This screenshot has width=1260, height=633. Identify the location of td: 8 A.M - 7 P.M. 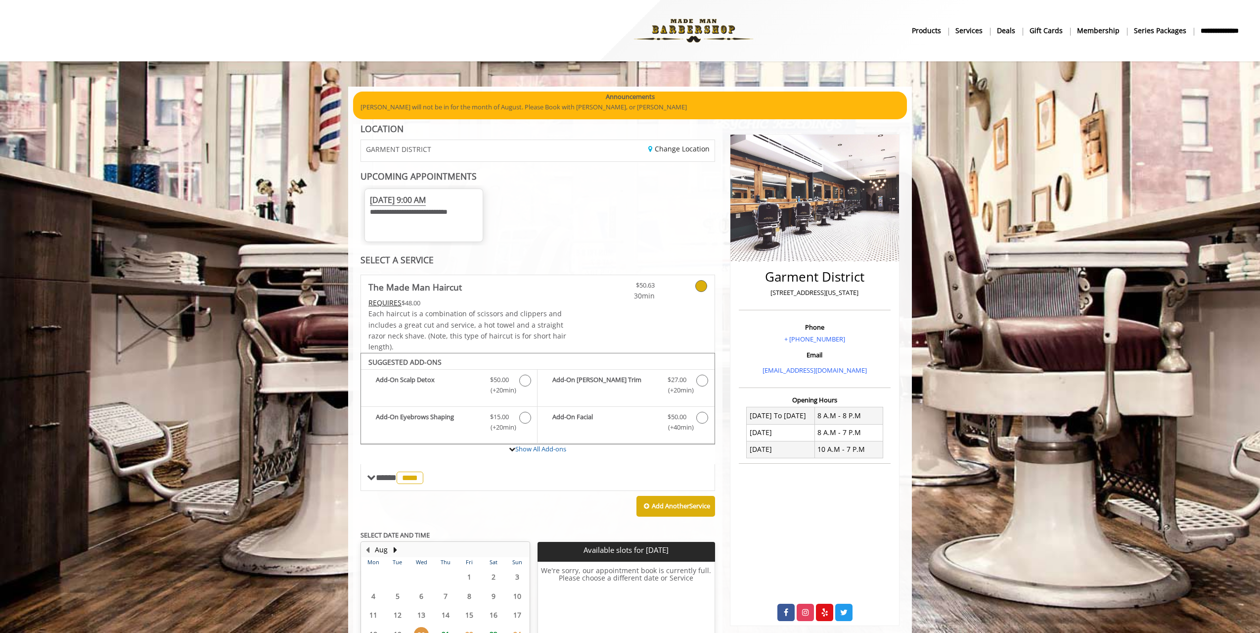
(849, 432).